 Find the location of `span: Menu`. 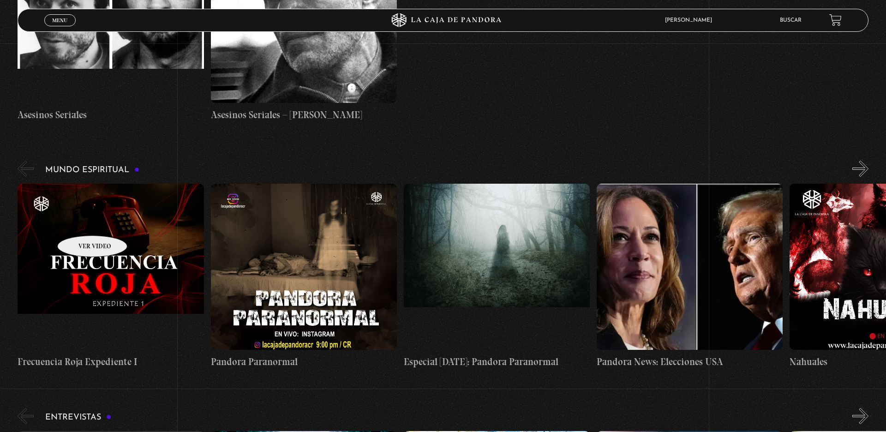

span: Menu is located at coordinates (60, 20).